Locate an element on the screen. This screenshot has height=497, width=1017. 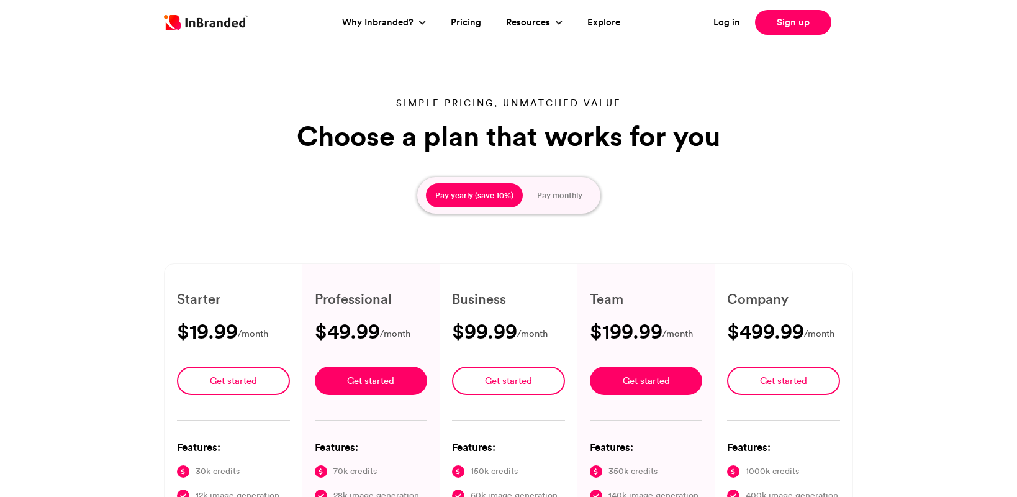
h6: Professional is located at coordinates (371, 299).